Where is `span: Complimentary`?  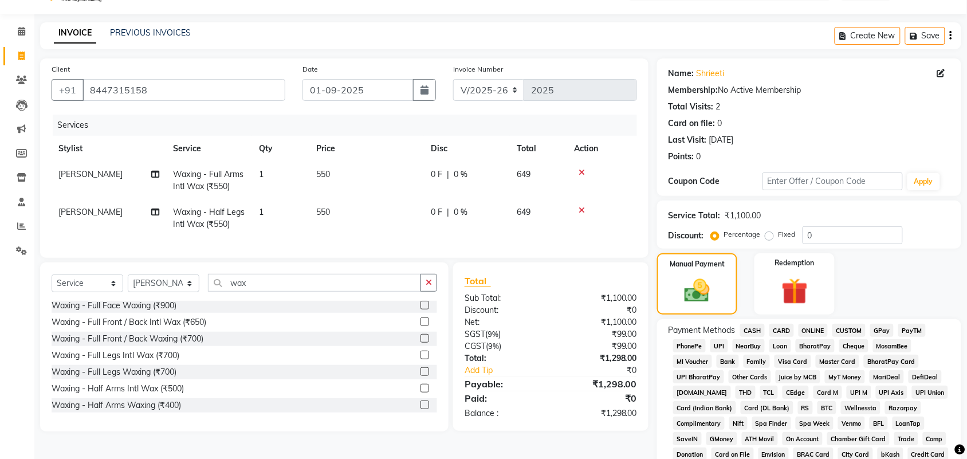 span: Complimentary is located at coordinates (699, 423).